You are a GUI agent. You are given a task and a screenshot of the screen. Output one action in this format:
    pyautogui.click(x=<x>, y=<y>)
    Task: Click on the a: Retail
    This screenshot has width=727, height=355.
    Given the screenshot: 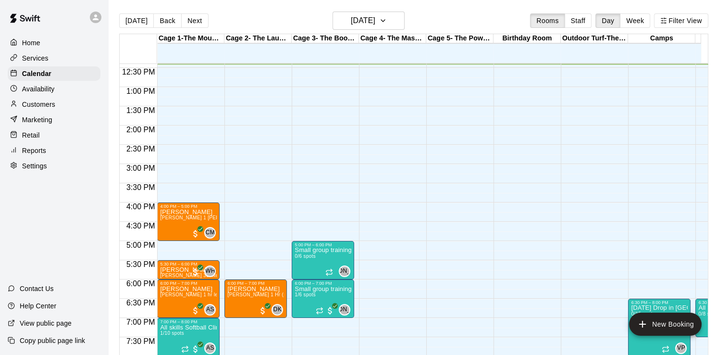 What is the action you would take?
    pyautogui.click(x=54, y=135)
    